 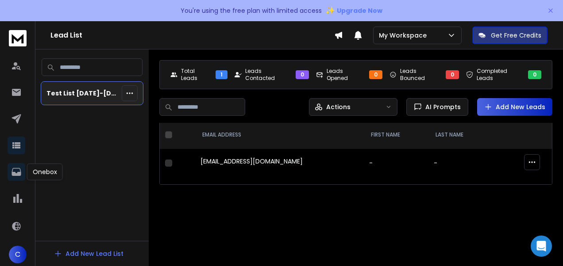 I want to click on button: Get Free Credits, so click(x=510, y=35).